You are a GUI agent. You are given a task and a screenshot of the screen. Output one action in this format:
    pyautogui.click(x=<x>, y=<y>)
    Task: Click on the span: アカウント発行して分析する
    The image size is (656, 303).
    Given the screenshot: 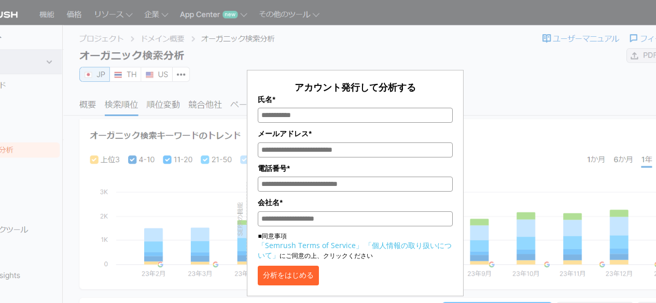 What is the action you would take?
    pyautogui.click(x=355, y=87)
    